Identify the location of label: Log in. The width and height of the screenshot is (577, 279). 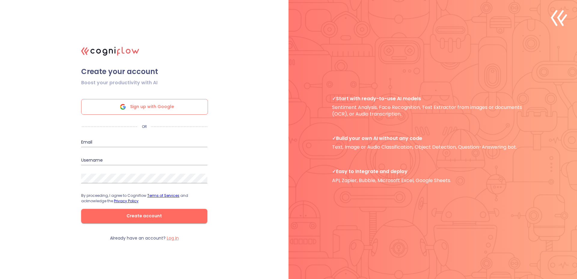
(173, 238).